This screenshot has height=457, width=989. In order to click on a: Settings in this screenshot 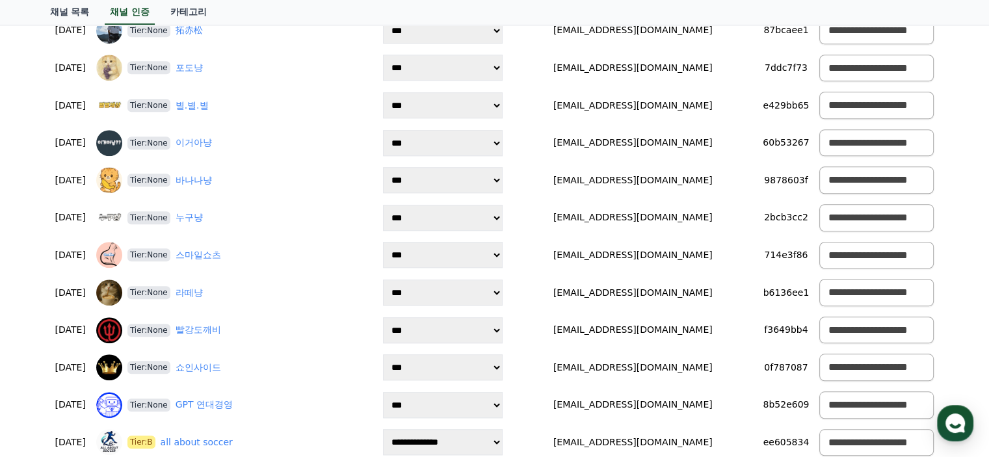, I will do `click(209, 365)`.